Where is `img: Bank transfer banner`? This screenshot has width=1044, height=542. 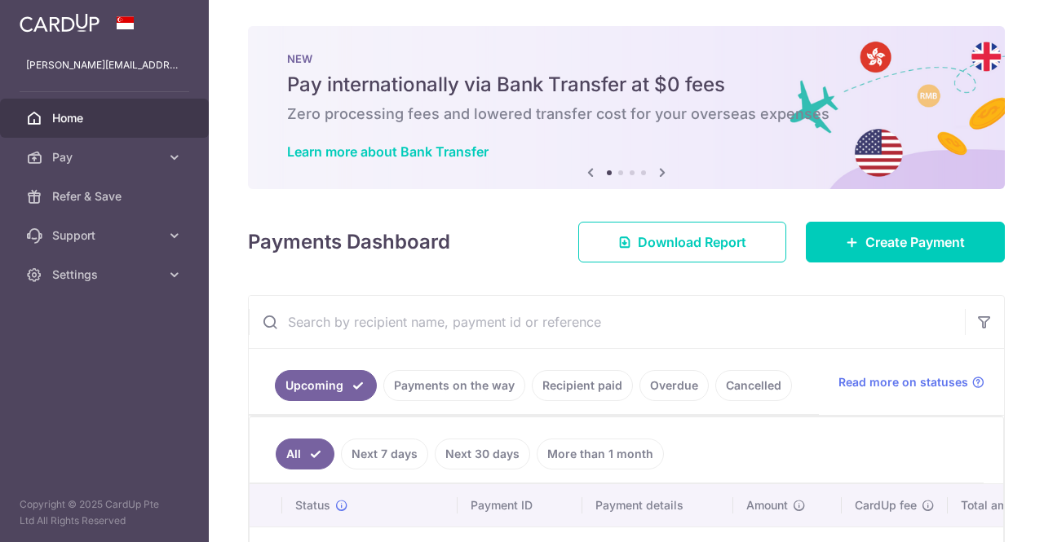
img: Bank transfer banner is located at coordinates (626, 108).